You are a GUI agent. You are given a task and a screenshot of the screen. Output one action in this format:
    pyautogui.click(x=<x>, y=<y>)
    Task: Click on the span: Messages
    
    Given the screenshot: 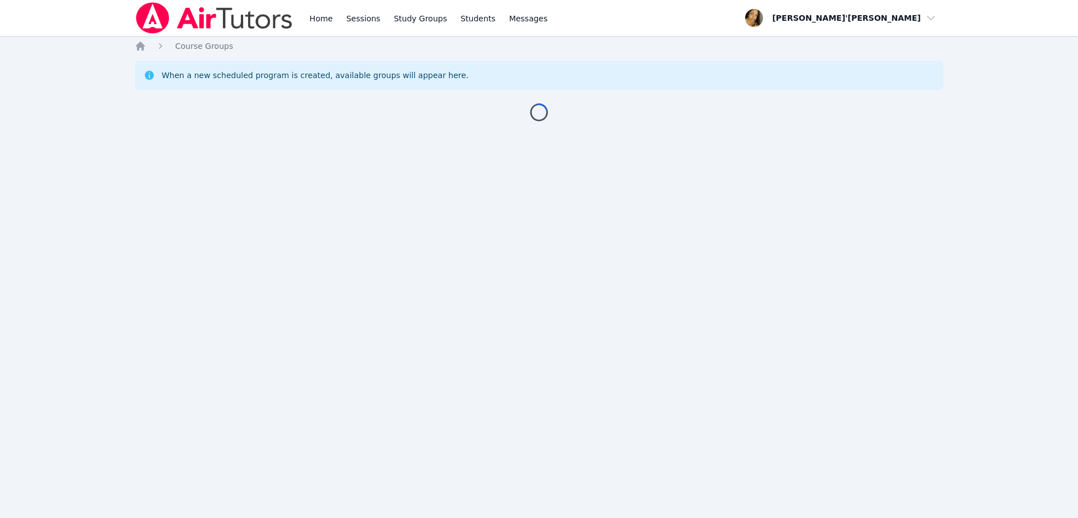 What is the action you would take?
    pyautogui.click(x=528, y=19)
    